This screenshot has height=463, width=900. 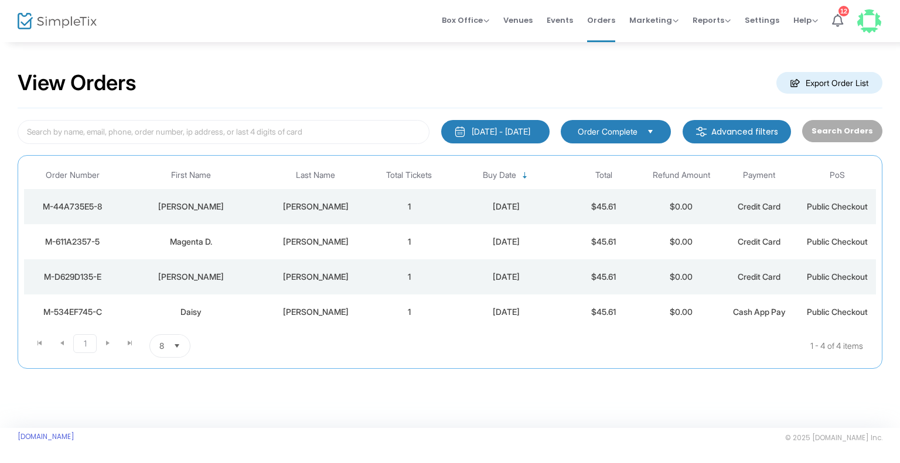 What do you see at coordinates (316, 207) in the screenshot?
I see `div: Nichols` at bounding box center [316, 207].